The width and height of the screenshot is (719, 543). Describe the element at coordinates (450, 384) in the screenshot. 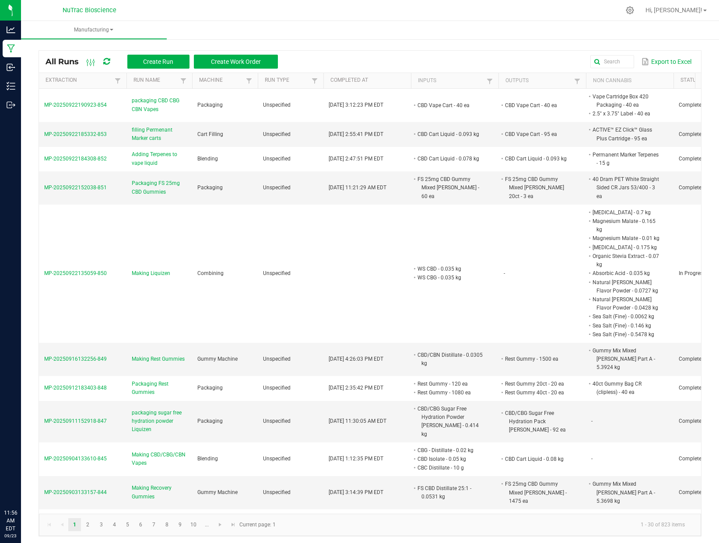

I see `li: Rest Gummy - 120 ea` at that location.